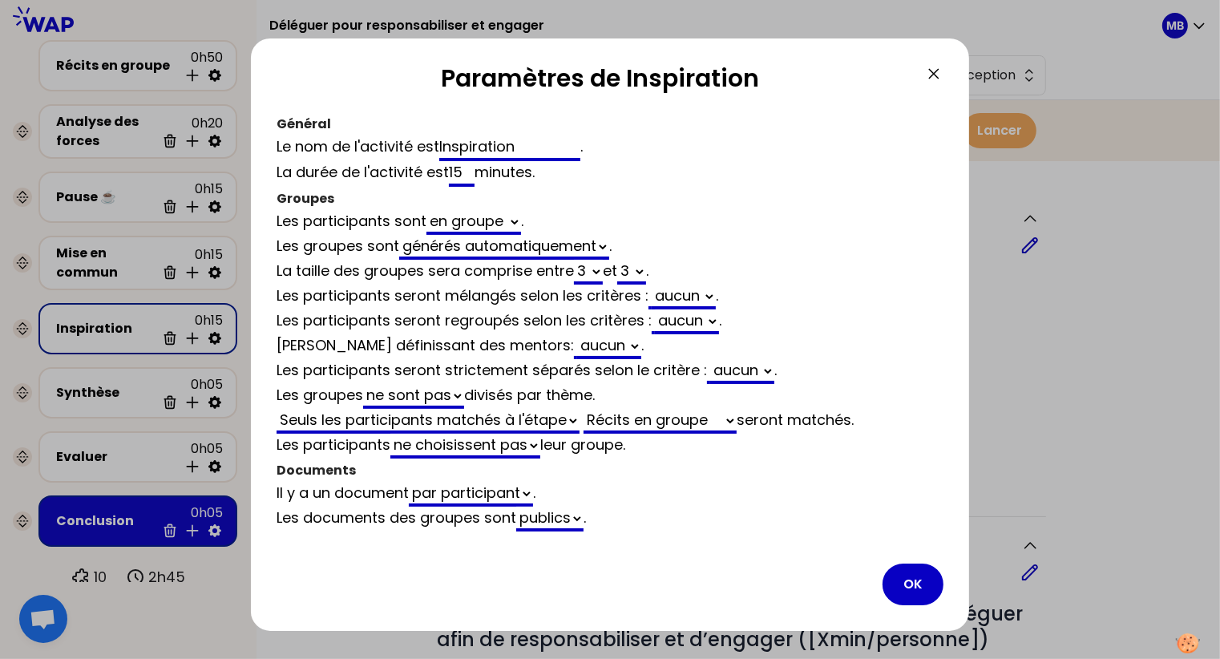 This screenshot has width=1220, height=659. Describe the element at coordinates (600, 82) in the screenshot. I see `h2: Paramètres de Inspiration` at that location.